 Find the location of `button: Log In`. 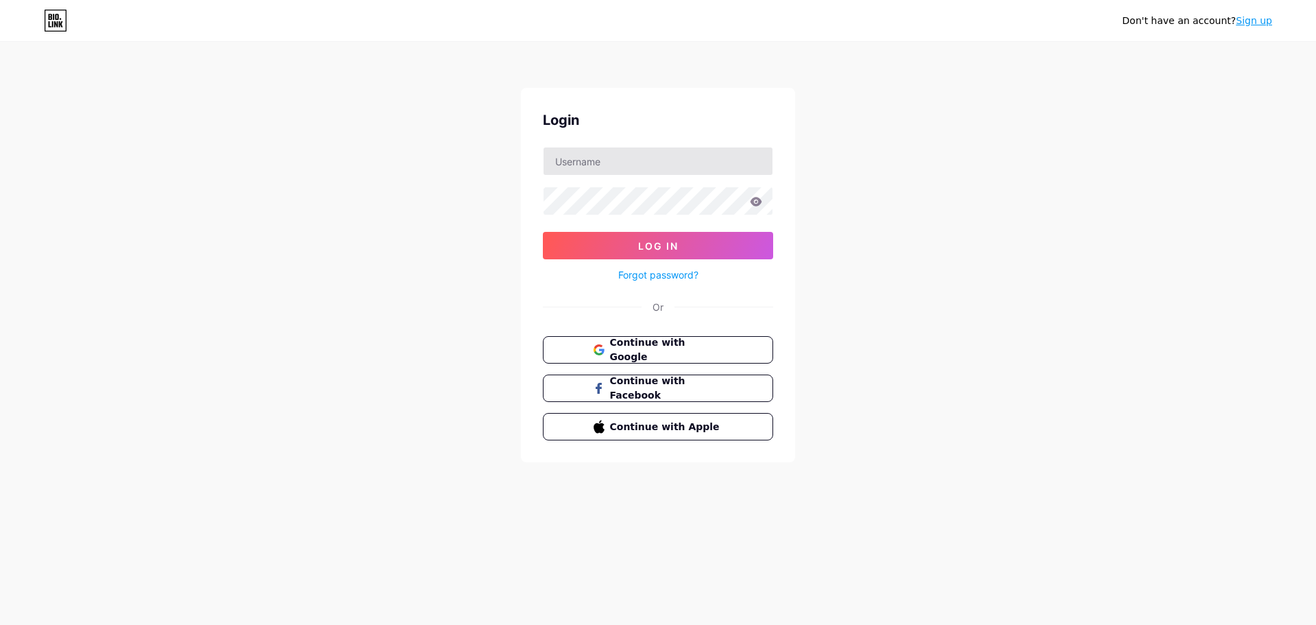

button: Log In is located at coordinates (658, 245).